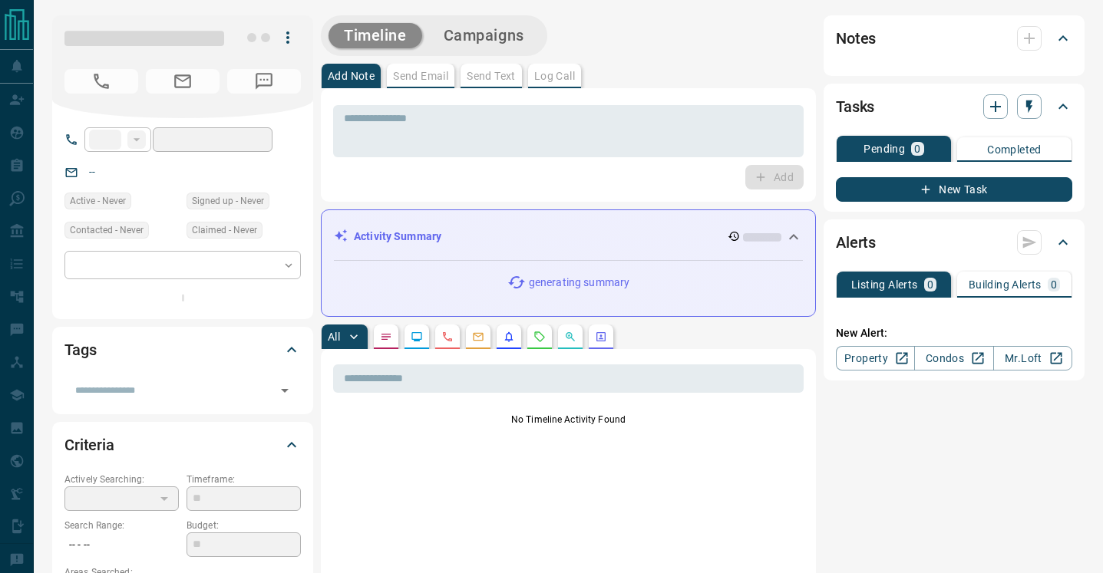 The width and height of the screenshot is (1103, 573). Describe the element at coordinates (568, 420) in the screenshot. I see `p: No Timeline Activity Found` at that location.